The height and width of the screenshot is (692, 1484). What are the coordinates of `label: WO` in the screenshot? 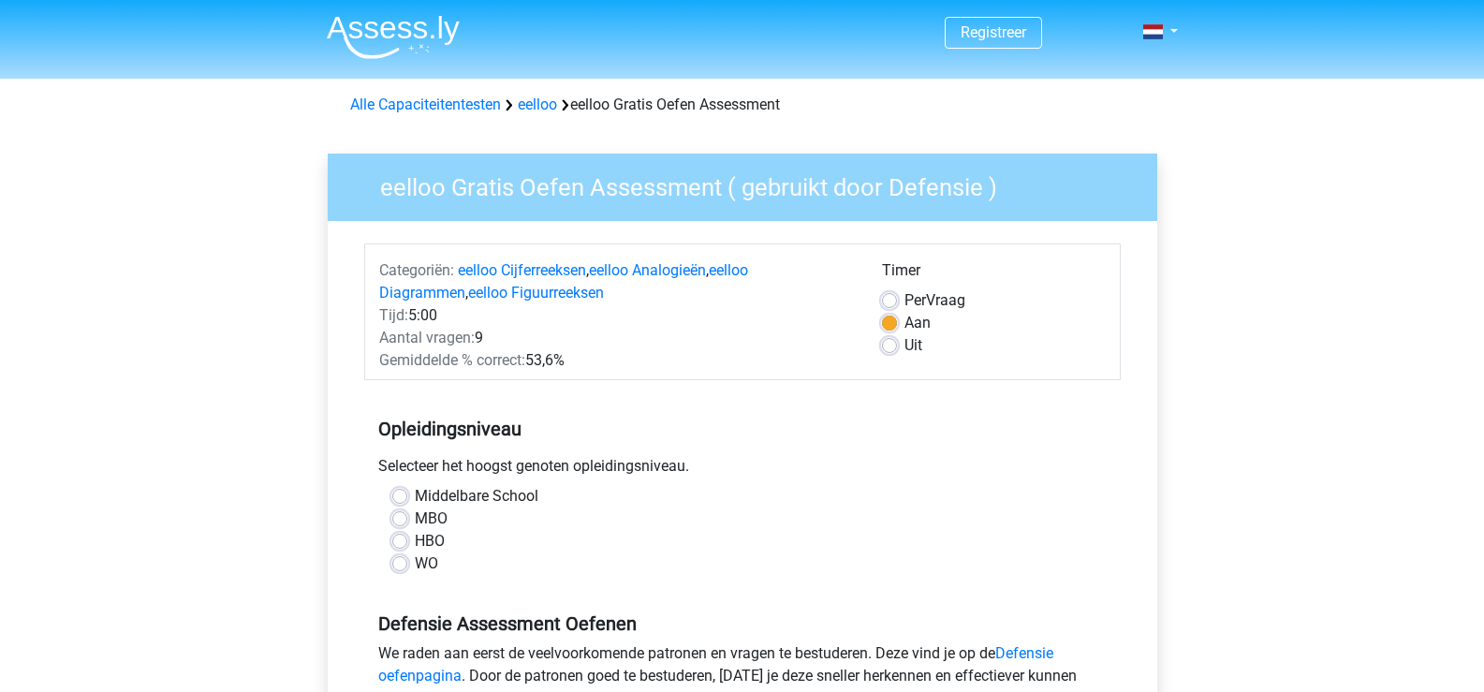 It's located at (426, 564).